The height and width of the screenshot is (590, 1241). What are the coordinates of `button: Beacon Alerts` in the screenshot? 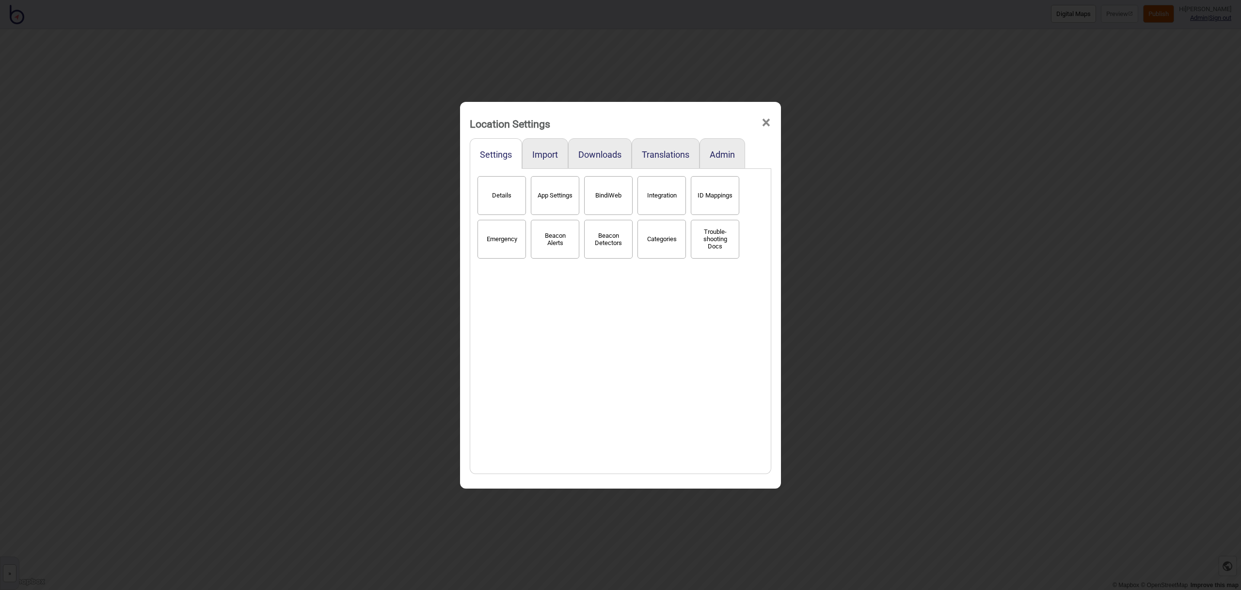 It's located at (555, 239).